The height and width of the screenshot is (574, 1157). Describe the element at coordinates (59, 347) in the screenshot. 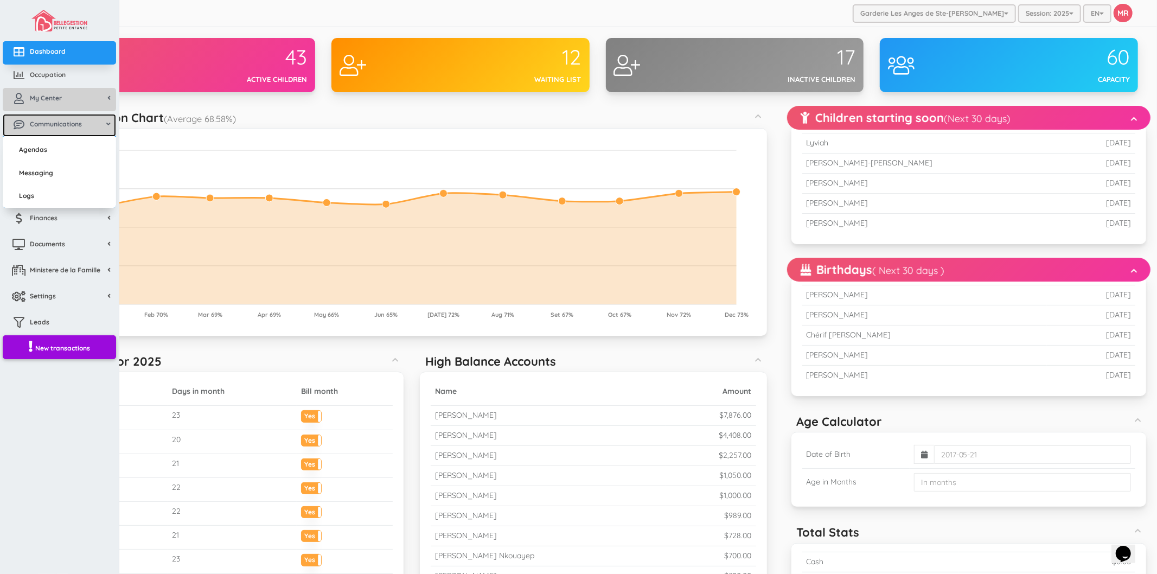

I see `a: New transactions` at that location.